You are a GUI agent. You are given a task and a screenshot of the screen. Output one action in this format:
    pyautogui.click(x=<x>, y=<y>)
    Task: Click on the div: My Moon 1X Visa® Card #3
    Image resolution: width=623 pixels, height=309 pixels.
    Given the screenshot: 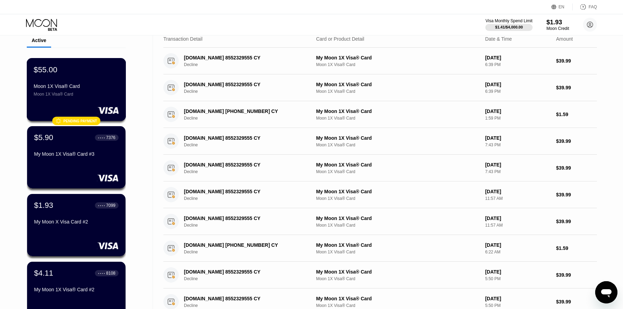 What is the action you would take?
    pyautogui.click(x=76, y=154)
    